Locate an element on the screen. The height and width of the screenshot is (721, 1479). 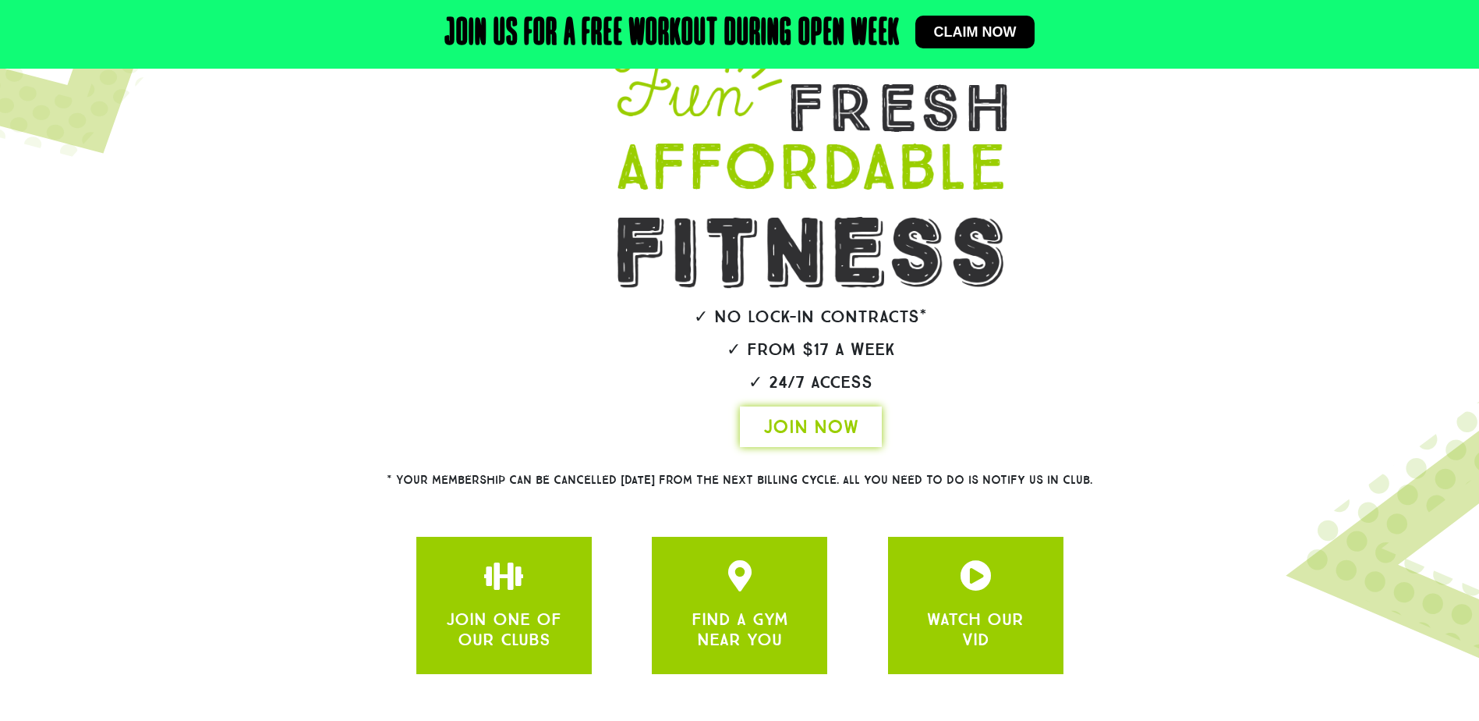
a: Claim now is located at coordinates (976, 32).